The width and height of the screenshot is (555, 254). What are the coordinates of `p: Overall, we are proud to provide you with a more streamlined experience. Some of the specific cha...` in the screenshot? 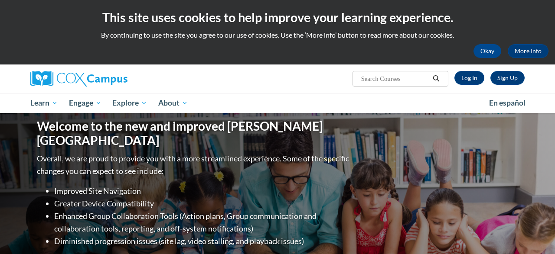 It's located at (194, 165).